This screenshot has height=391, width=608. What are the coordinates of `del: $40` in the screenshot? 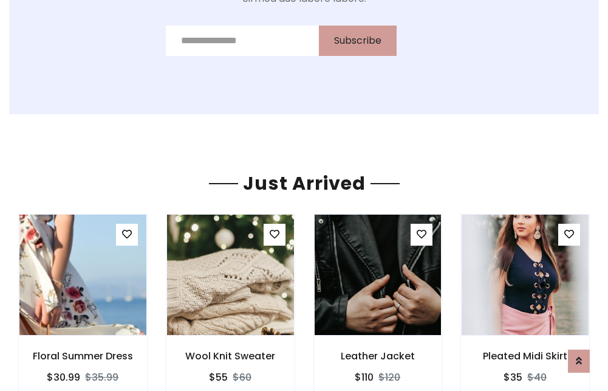 It's located at (537, 377).